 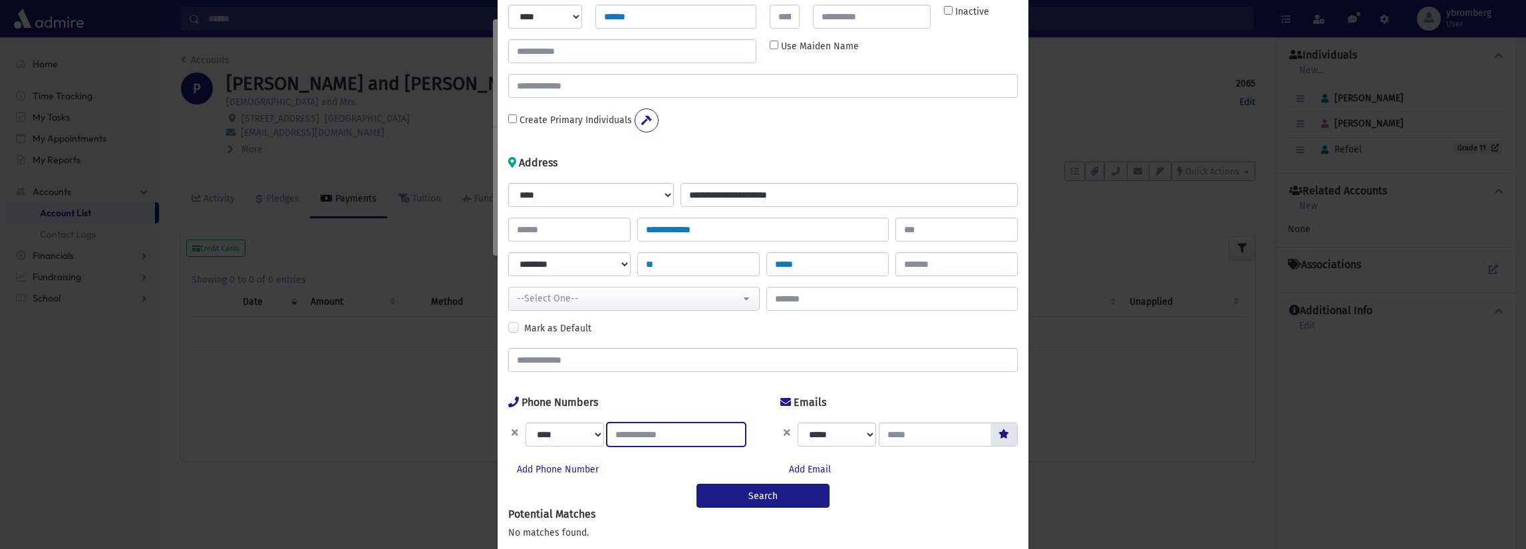 What do you see at coordinates (557, 469) in the screenshot?
I see `button: Add Phone Number` at bounding box center [557, 469].